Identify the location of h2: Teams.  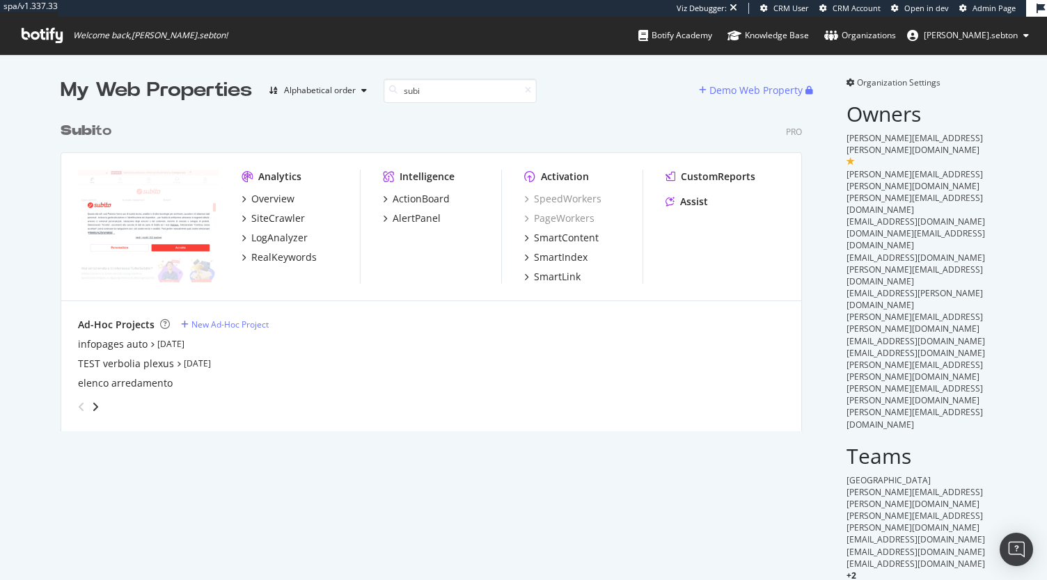
(916, 456).